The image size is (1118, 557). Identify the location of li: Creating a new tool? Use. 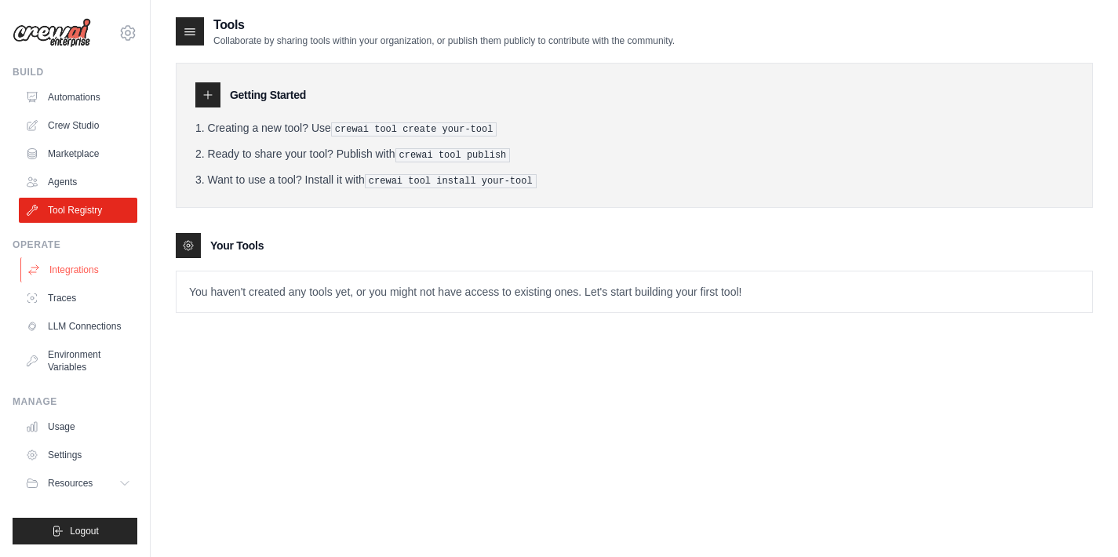
(634, 128).